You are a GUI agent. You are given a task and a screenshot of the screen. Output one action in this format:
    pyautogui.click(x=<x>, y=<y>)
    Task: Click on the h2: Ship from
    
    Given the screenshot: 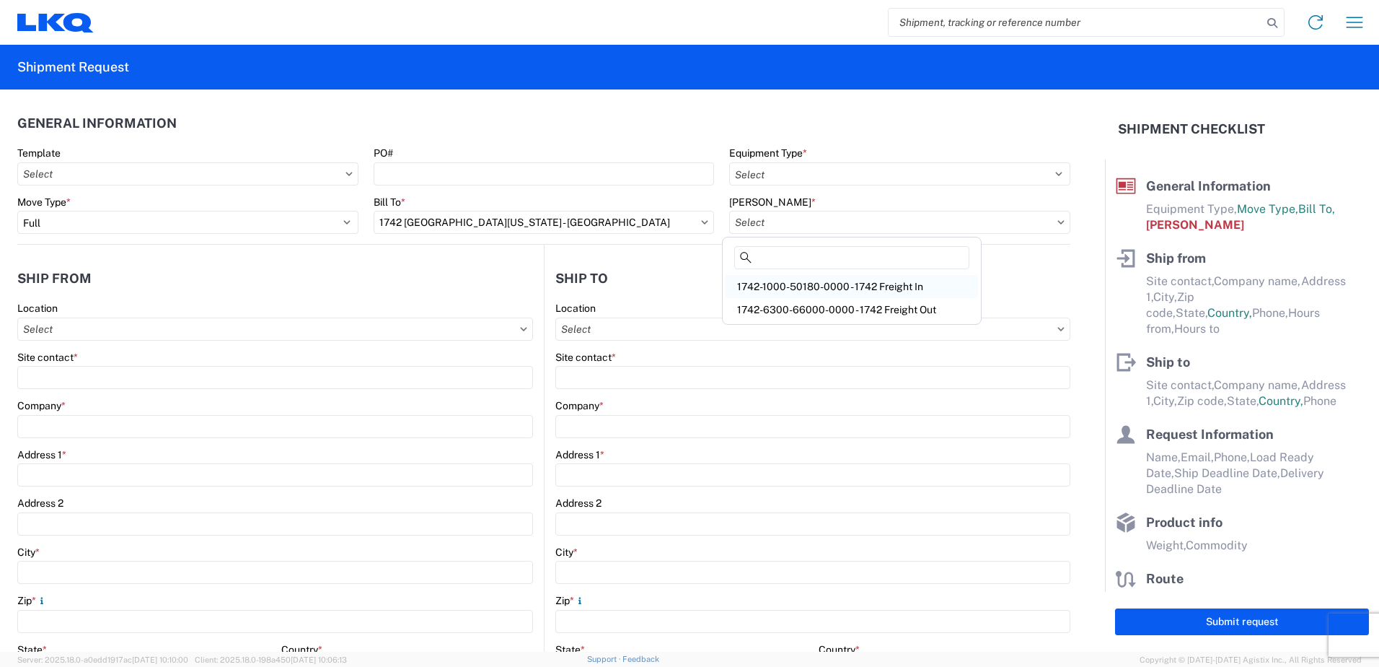 What is the action you would take?
    pyautogui.click(x=54, y=278)
    